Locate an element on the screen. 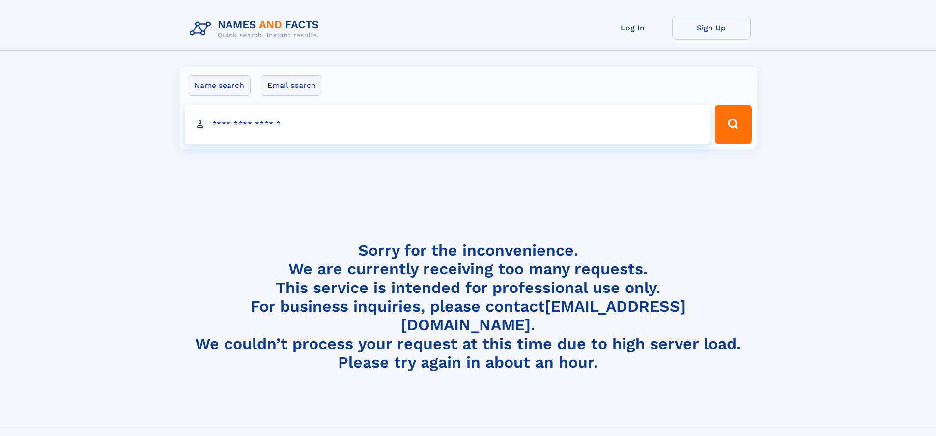 The width and height of the screenshot is (936, 436). button: Search Button is located at coordinates (733, 124).